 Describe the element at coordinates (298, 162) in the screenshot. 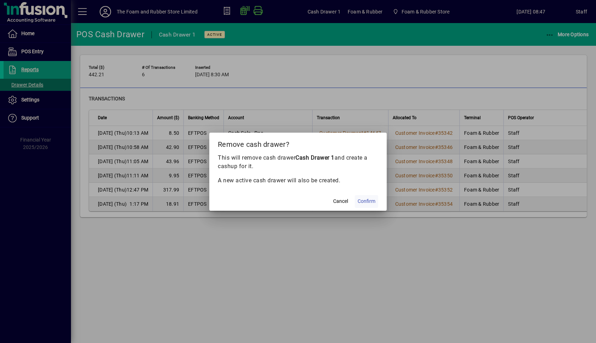

I see `p: This will remove cash drawer and create a cashup for it.` at that location.